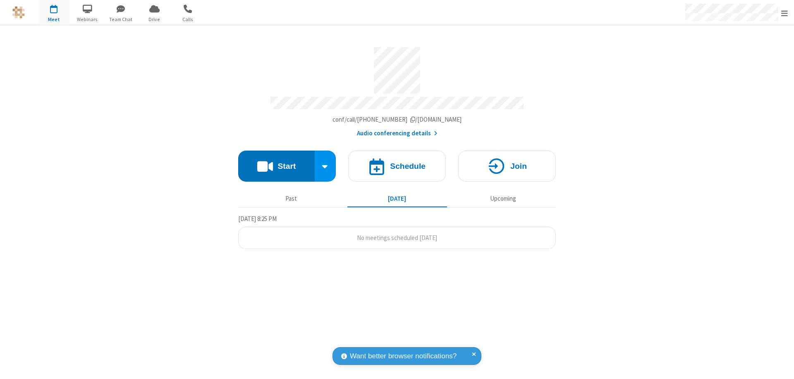  Describe the element at coordinates (503, 198) in the screenshot. I see `button: Upcoming` at that location.